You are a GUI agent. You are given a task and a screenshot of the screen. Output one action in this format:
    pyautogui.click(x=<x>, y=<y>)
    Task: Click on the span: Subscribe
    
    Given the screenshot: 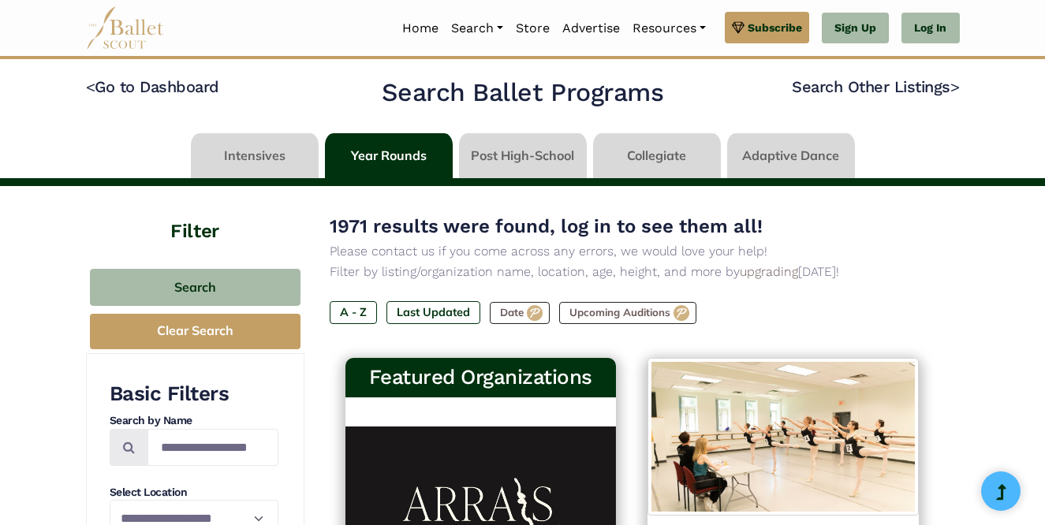 What is the action you would take?
    pyautogui.click(x=774, y=28)
    